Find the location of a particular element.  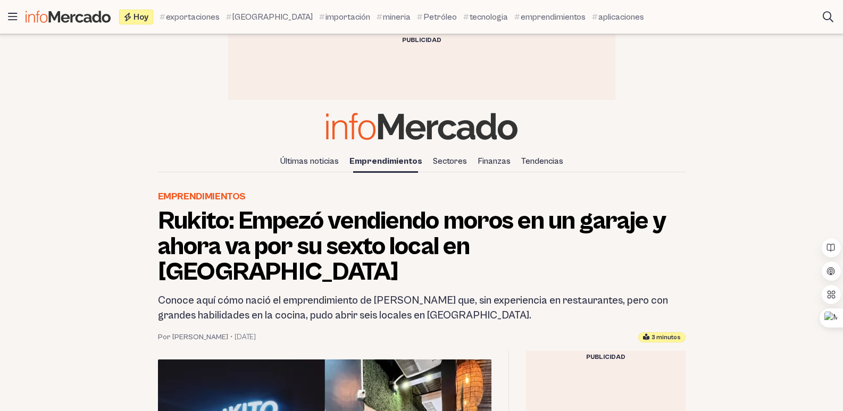

time: 14 julio, 2023 12:04 is located at coordinates (245, 337).